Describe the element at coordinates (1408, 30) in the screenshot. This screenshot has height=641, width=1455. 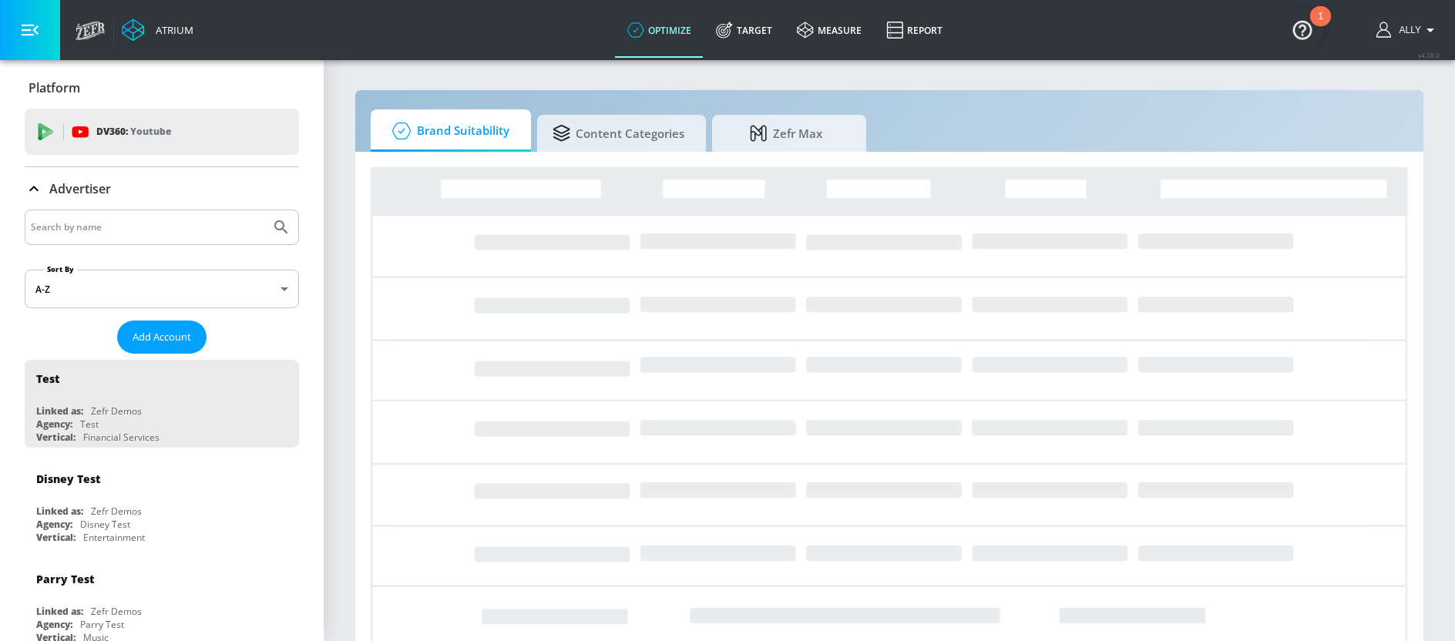
I see `button: Ally` at that location.